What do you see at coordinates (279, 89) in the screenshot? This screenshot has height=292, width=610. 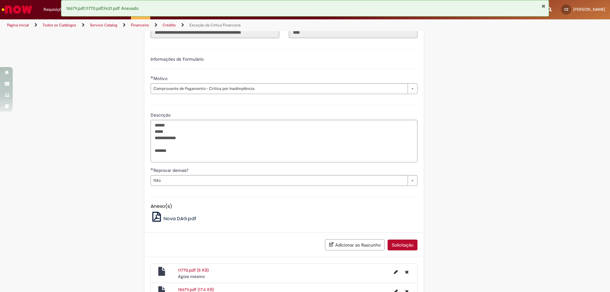 I see `span: Comprovante de Pagamento - Crítica por Inadimplência` at bounding box center [279, 89].